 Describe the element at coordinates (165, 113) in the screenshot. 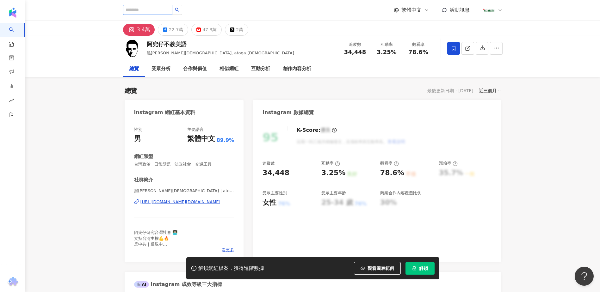

I see `div: Instagram 網紅基本資料` at that location.